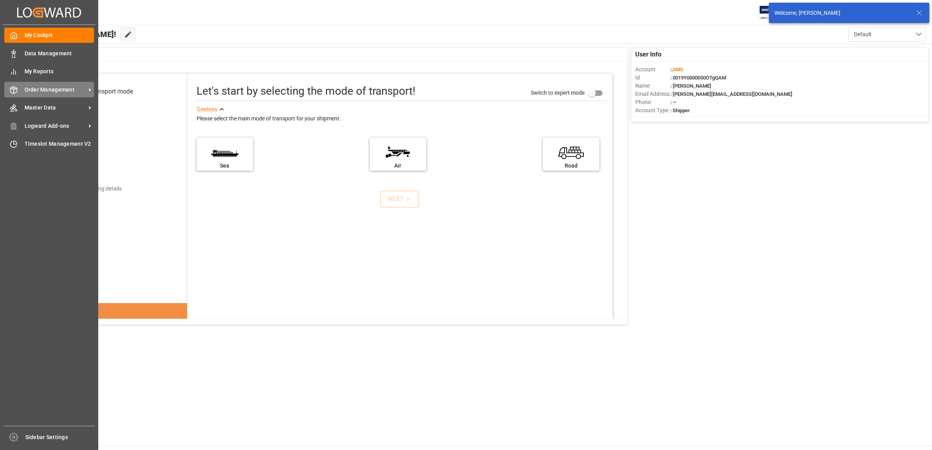  I want to click on a: Timeslot Management V2, so click(49, 144).